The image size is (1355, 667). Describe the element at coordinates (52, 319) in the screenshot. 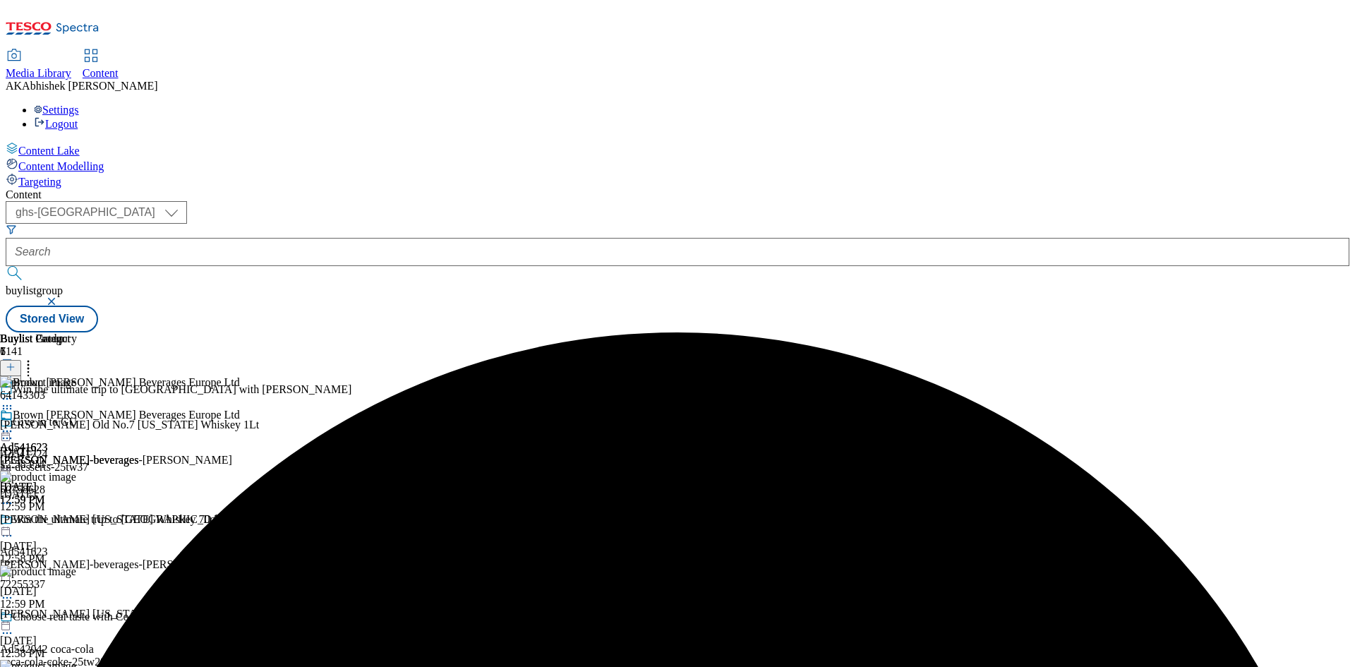

I see `button: Stored View` at that location.